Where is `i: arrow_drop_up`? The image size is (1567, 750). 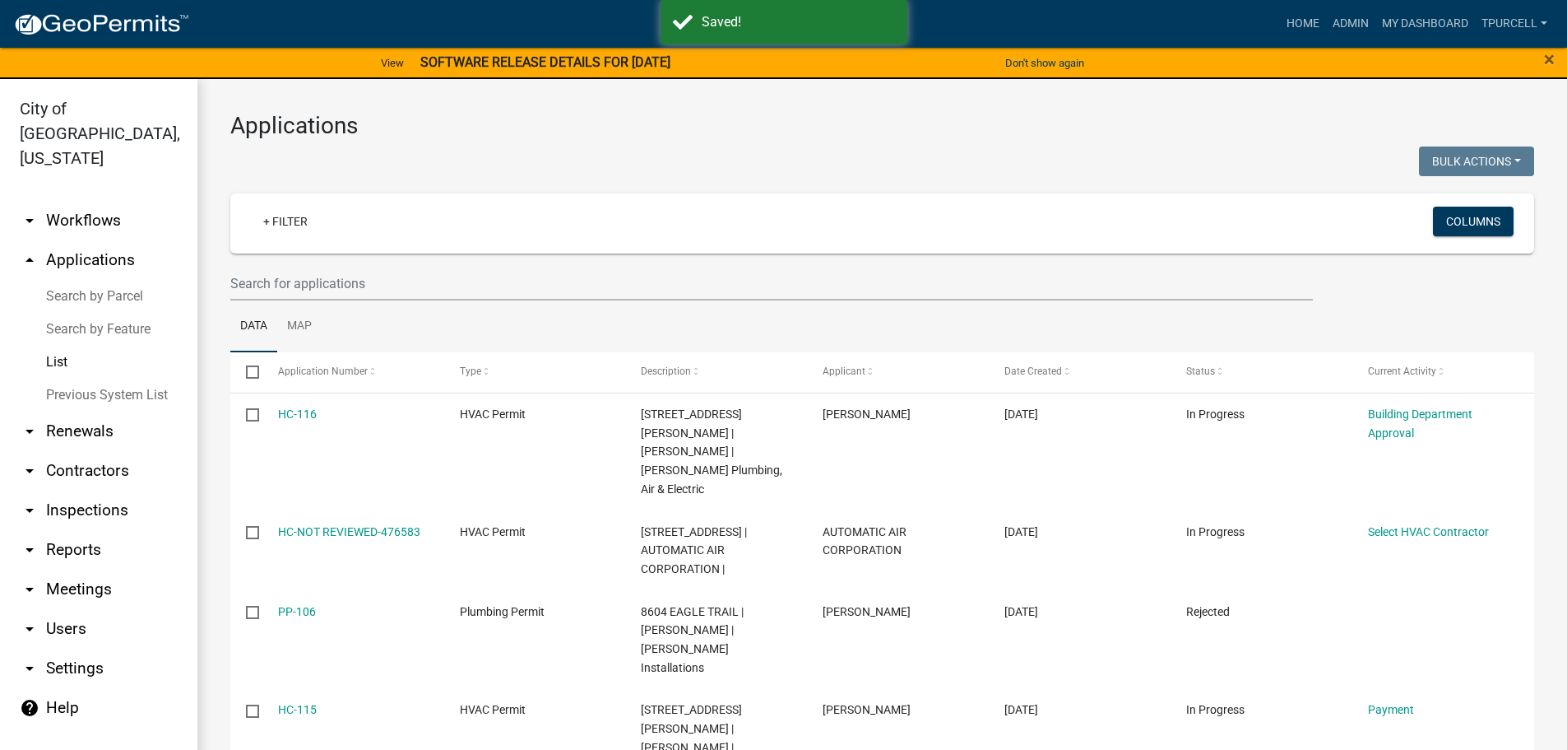 i: arrow_drop_up is located at coordinates (30, 260).